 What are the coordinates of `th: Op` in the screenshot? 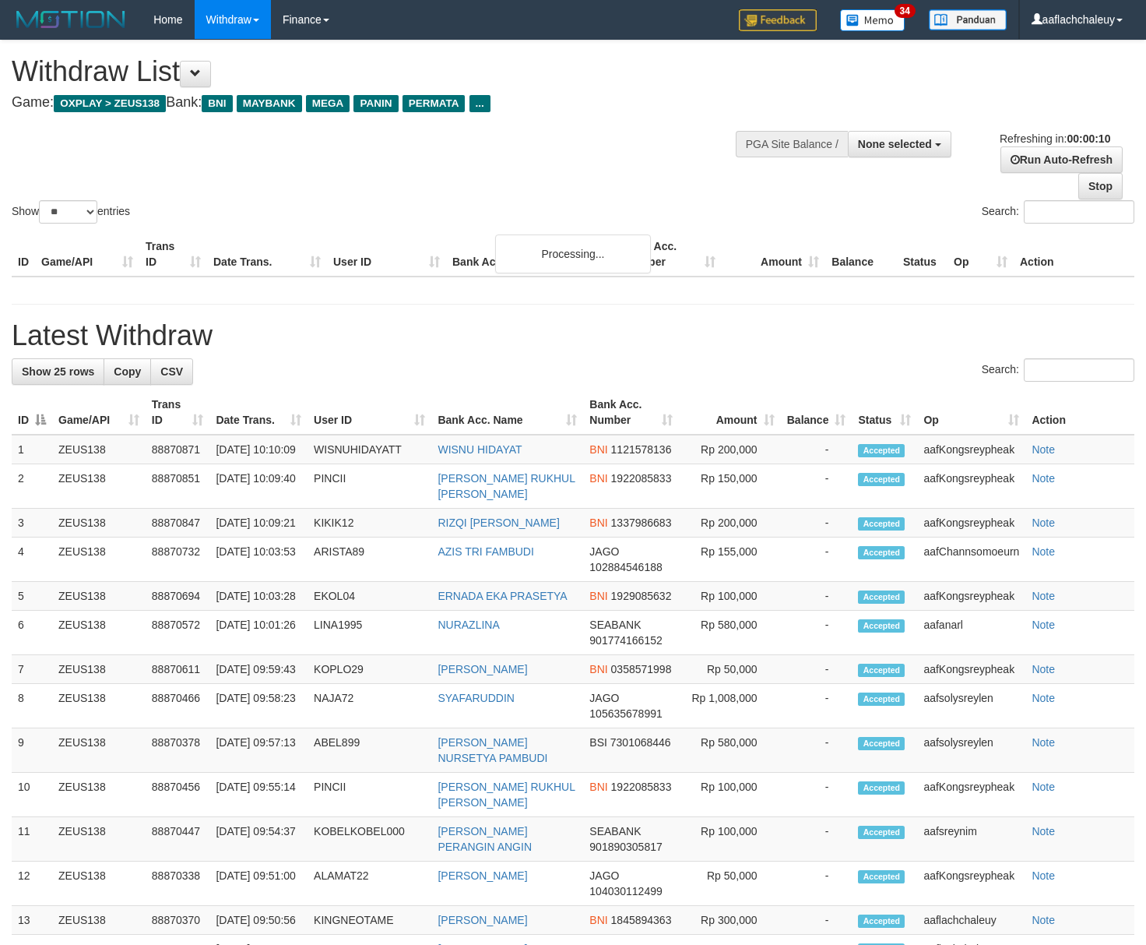 It's located at (980, 254).